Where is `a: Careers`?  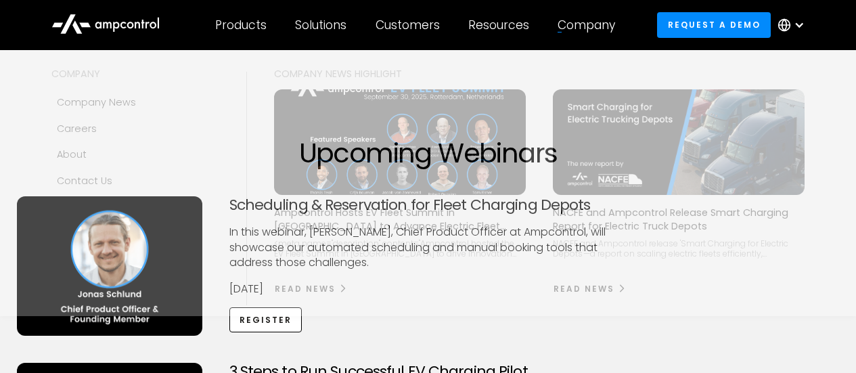 a: Careers is located at coordinates (135, 129).